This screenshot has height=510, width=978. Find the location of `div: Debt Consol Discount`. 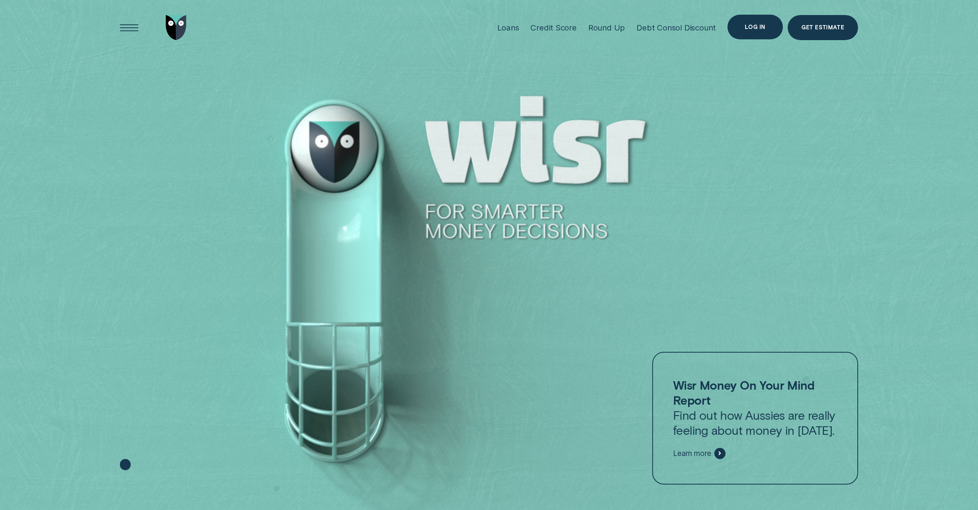

div: Debt Consol Discount is located at coordinates (676, 27).